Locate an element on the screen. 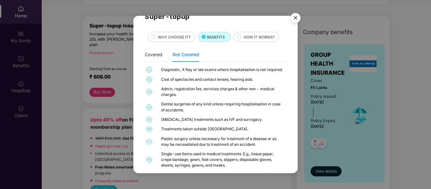 This screenshot has width=431, height=189. span: 03 is located at coordinates (149, 92).